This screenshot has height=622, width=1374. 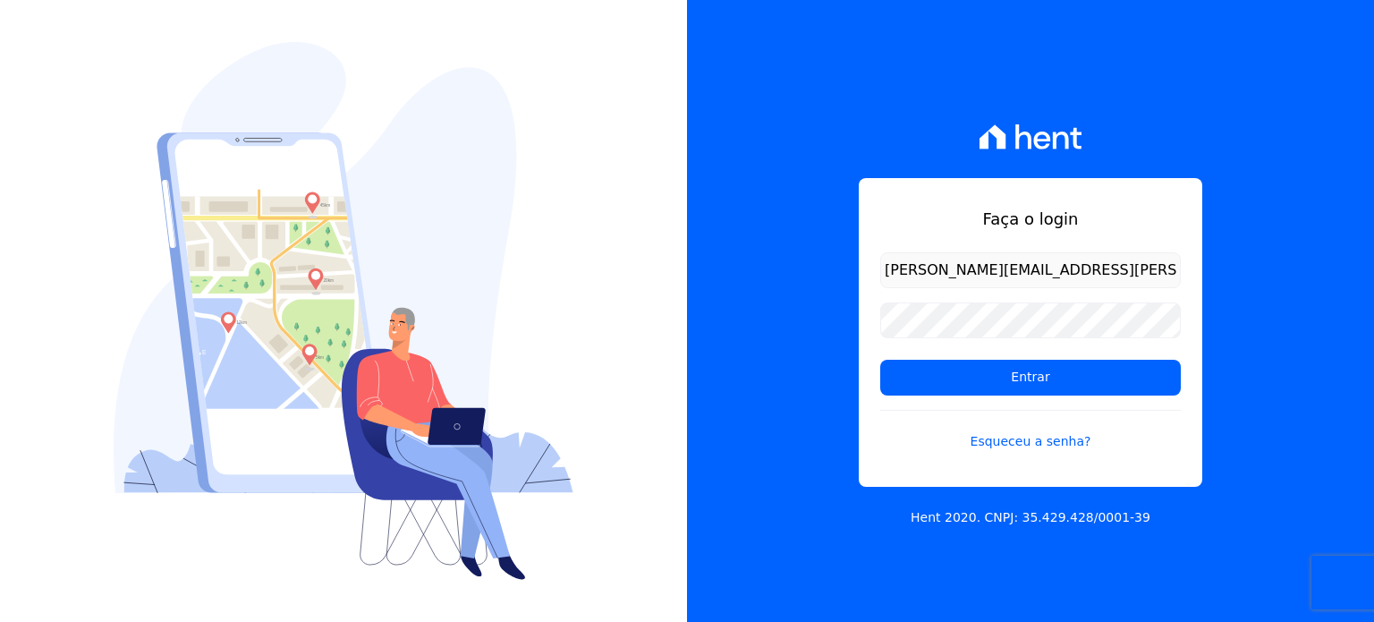 I want to click on p: Hent 2020. CNPJ: 35.429.428/0001-39, so click(x=1030, y=517).